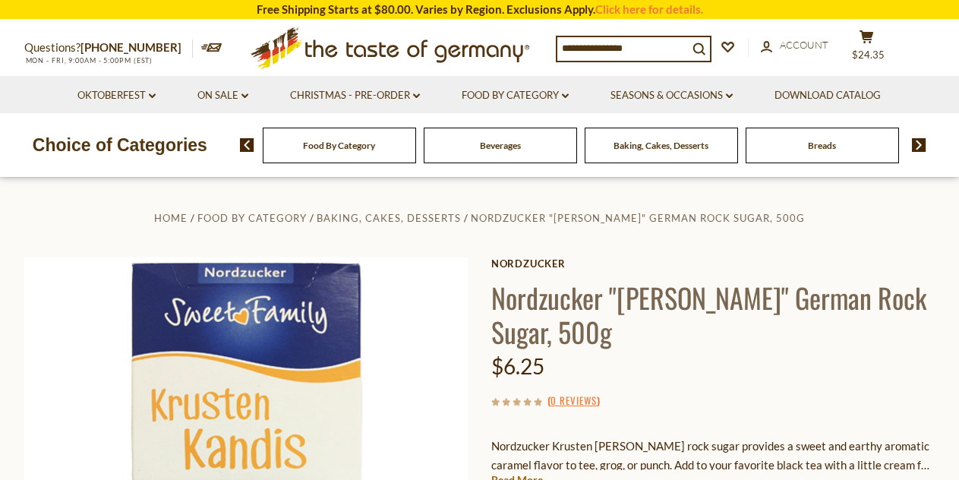 The image size is (959, 480). What do you see at coordinates (919, 145) in the screenshot?
I see `img: next arrow` at bounding box center [919, 145].